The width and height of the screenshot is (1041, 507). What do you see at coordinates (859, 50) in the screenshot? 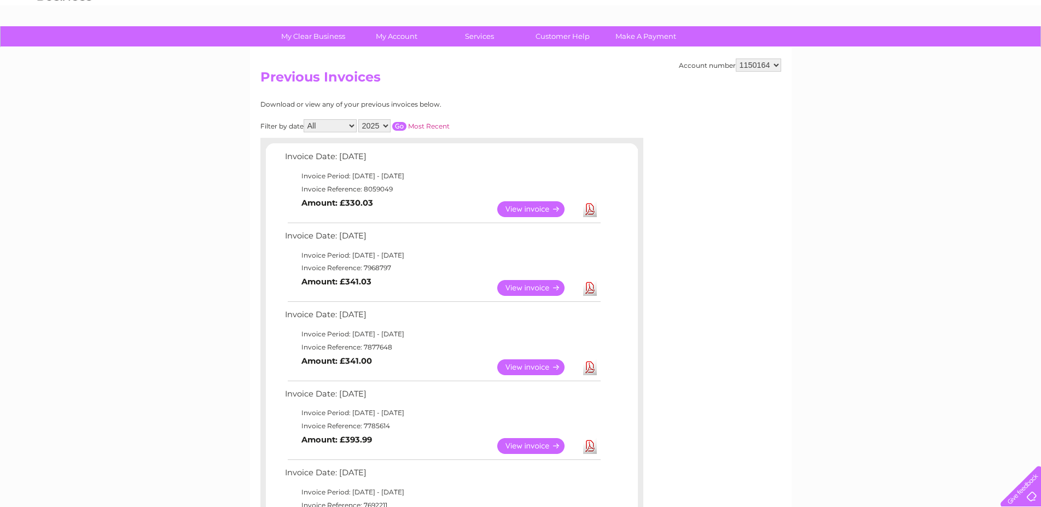
I see `a: Water` at bounding box center [859, 50].